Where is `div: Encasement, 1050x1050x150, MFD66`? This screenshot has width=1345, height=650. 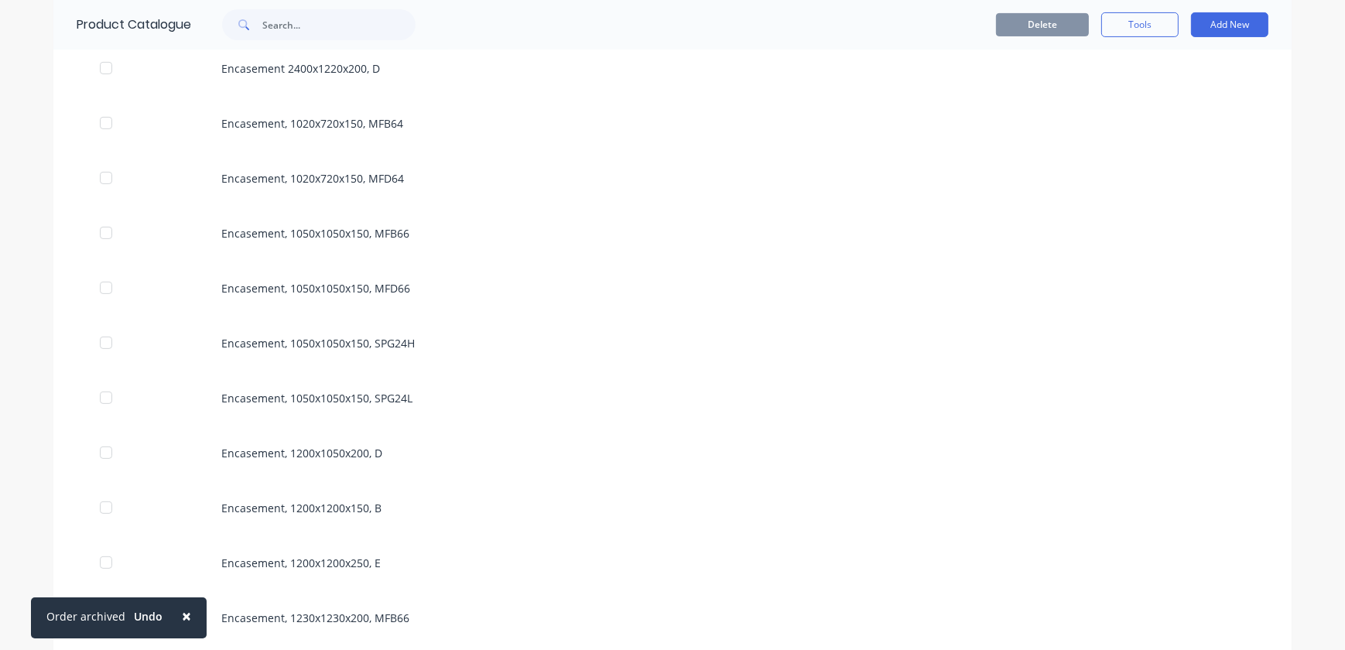 div: Encasement, 1050x1050x150, MFD66 is located at coordinates (673, 288).